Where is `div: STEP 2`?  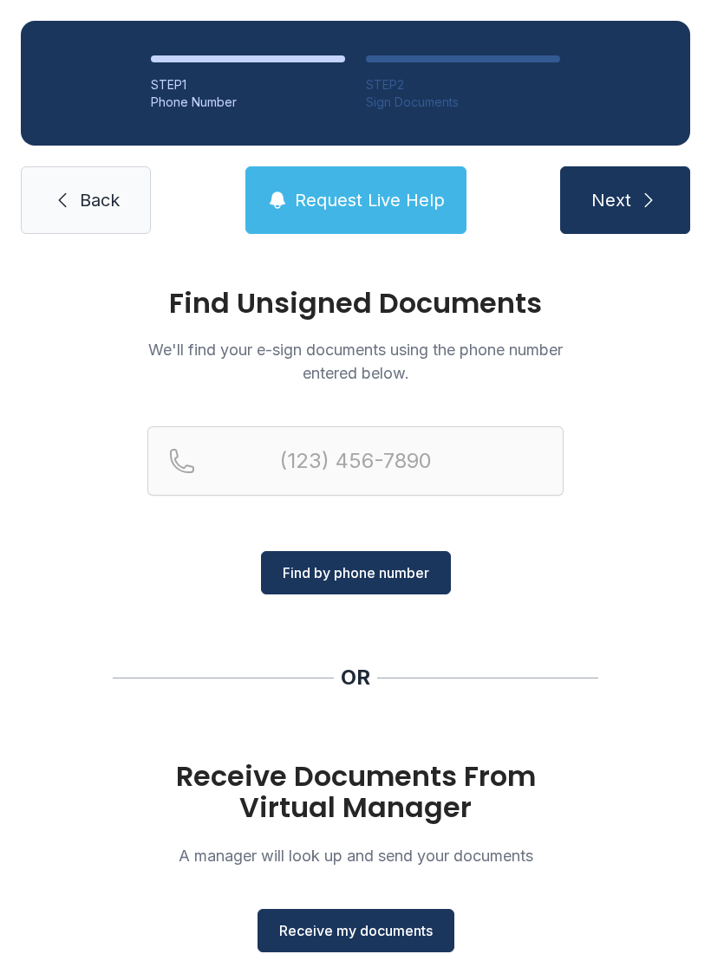 div: STEP 2 is located at coordinates (463, 85).